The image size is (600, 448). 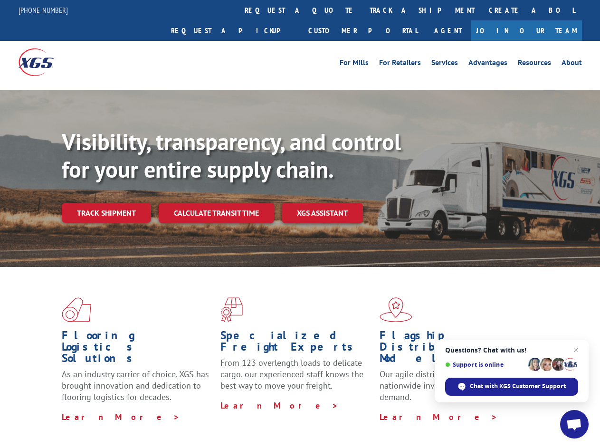 I want to click on a: Services, so click(x=444, y=64).